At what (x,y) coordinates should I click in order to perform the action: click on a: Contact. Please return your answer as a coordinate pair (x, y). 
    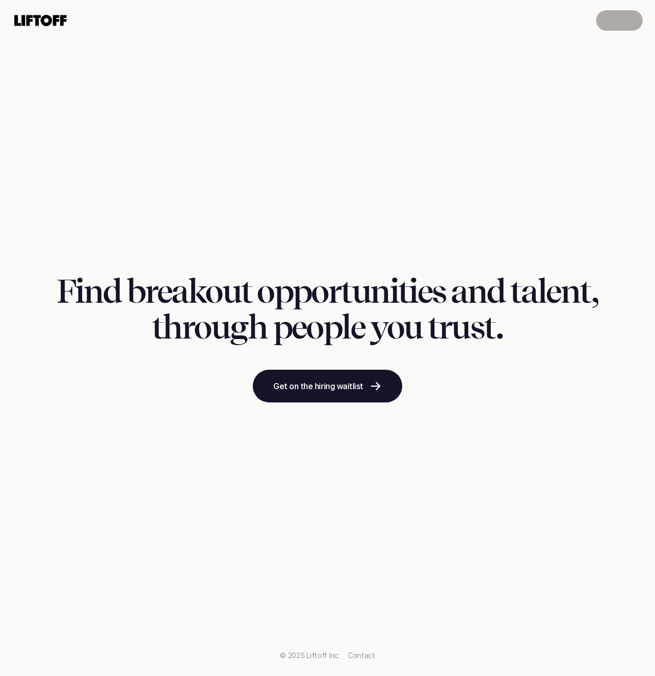
    Looking at the image, I should click on (361, 656).